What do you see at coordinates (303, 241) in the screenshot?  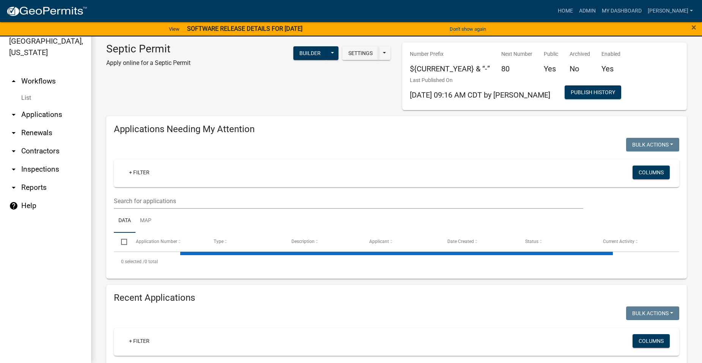 I see `span: Description` at bounding box center [303, 241].